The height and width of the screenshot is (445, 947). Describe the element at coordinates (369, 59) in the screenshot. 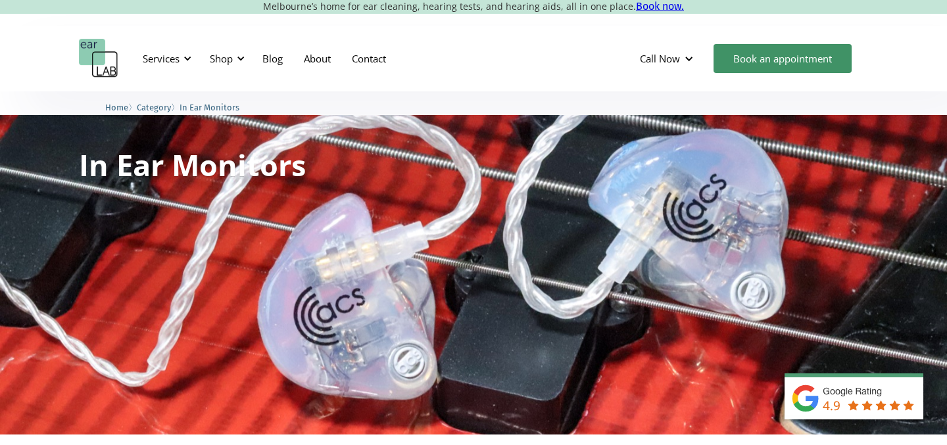

I see `a: Contact` at that location.